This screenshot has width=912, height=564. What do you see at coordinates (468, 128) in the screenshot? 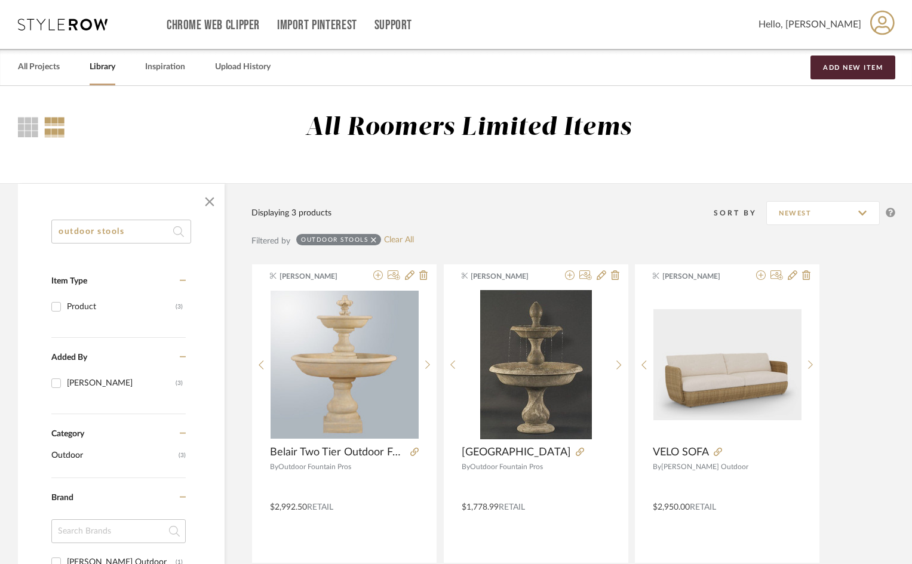
I see `div: All Roomers Limited Items` at bounding box center [468, 128].